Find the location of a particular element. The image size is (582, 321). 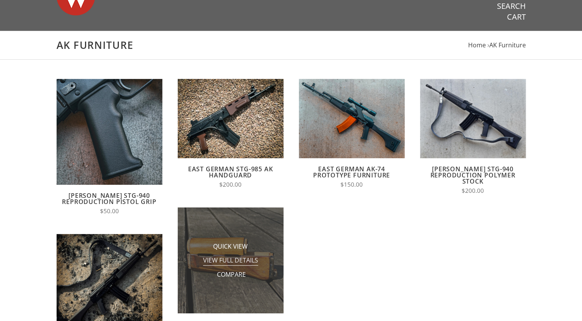

img: Russian AK47 Handguard is located at coordinates (230, 260).